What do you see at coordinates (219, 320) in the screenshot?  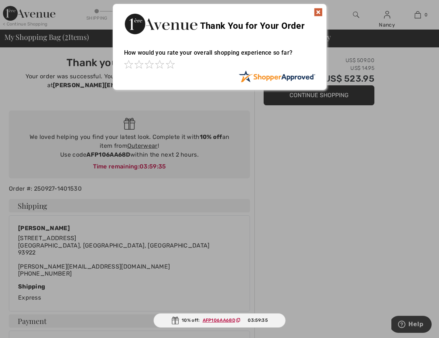 I see `ins: AFP106AA68D` at bounding box center [219, 320].